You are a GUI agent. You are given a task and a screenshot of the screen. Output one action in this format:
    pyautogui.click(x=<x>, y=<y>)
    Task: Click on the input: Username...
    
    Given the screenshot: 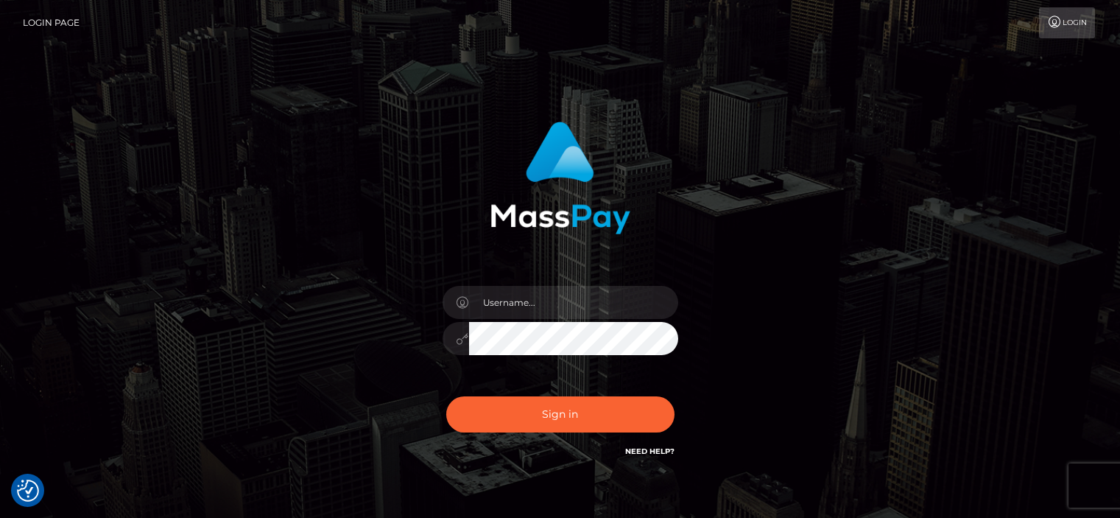 What is the action you would take?
    pyautogui.click(x=574, y=302)
    